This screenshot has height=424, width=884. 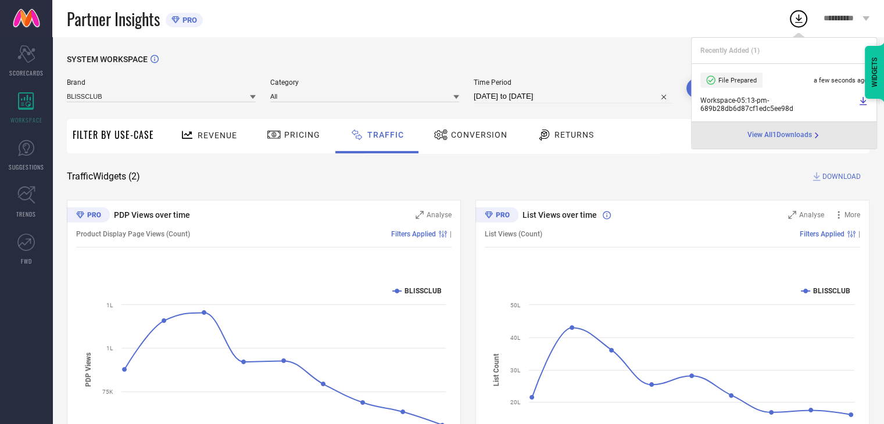 What do you see at coordinates (852, 215) in the screenshot?
I see `span: More` at bounding box center [852, 215].